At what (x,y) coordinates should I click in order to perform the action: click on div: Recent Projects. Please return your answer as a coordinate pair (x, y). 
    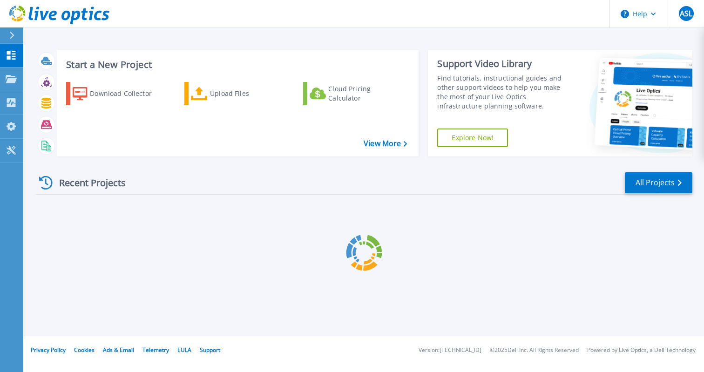
    Looking at the image, I should click on (87, 183).